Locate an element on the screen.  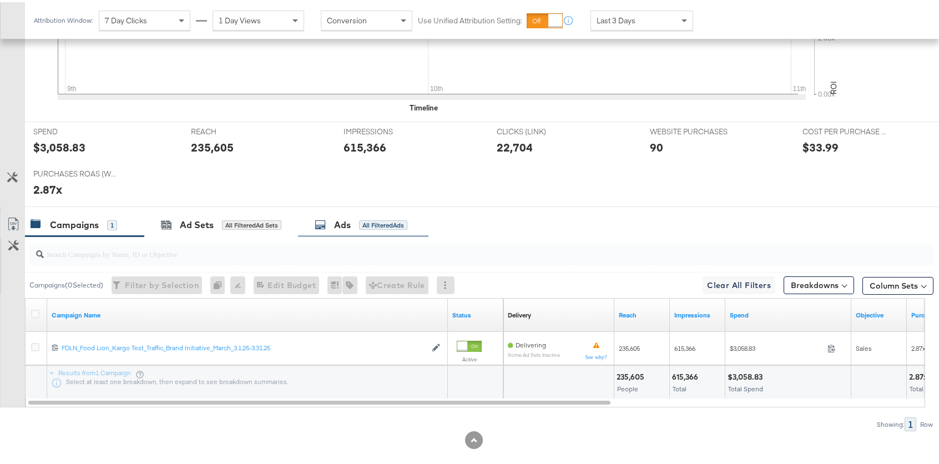
div: 22,704 is located at coordinates (514, 145).